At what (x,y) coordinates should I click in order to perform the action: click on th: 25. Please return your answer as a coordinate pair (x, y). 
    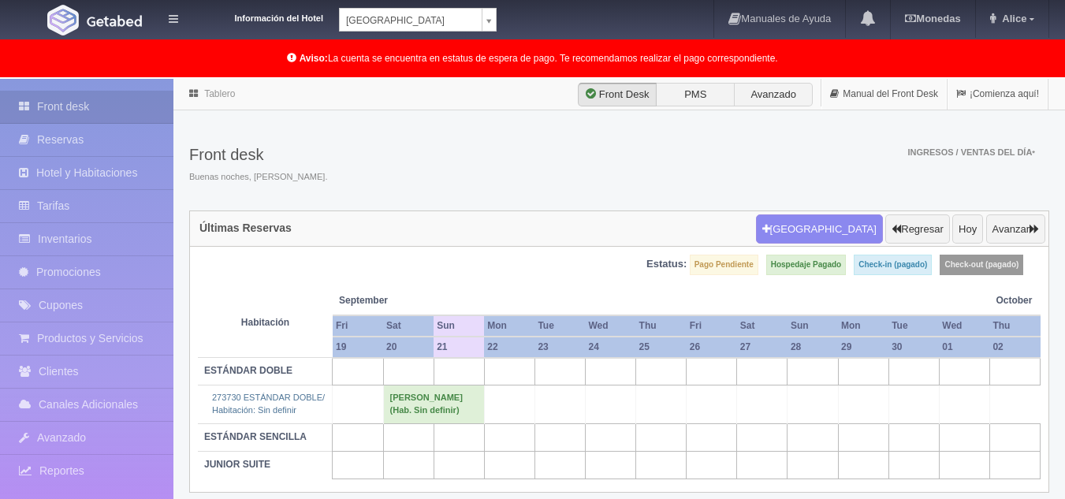
    Looking at the image, I should click on (661, 347).